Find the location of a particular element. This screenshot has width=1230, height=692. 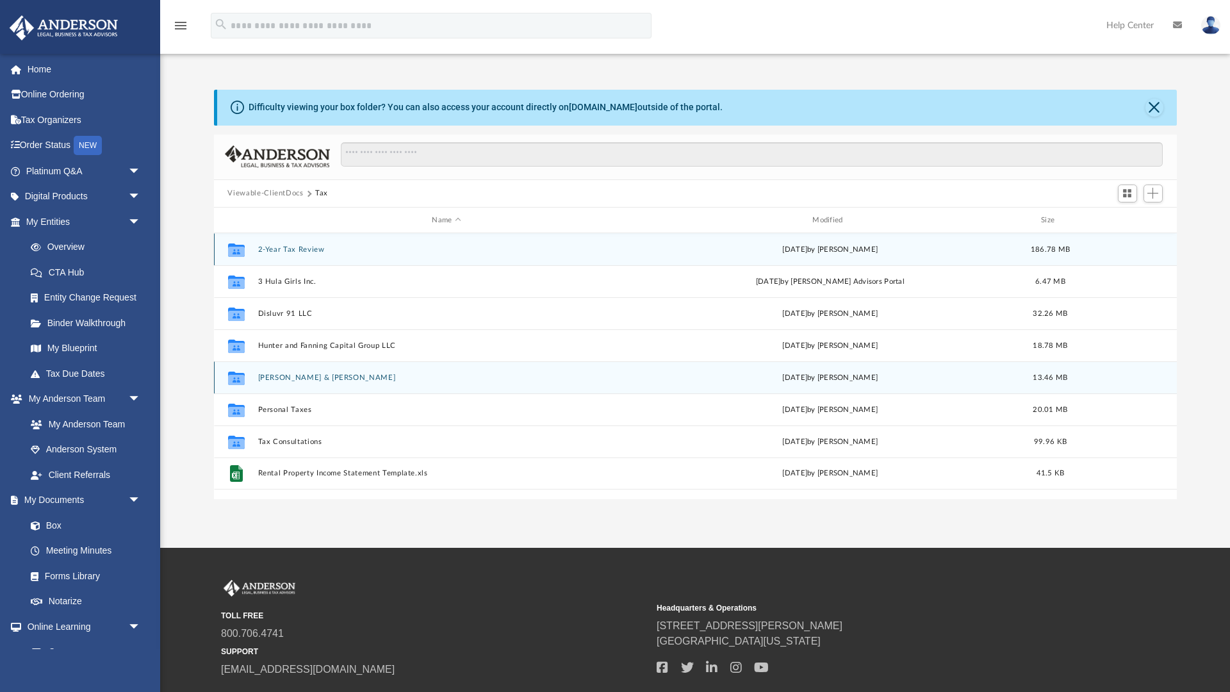

span: 99.96 KB is located at coordinates (1049, 441).